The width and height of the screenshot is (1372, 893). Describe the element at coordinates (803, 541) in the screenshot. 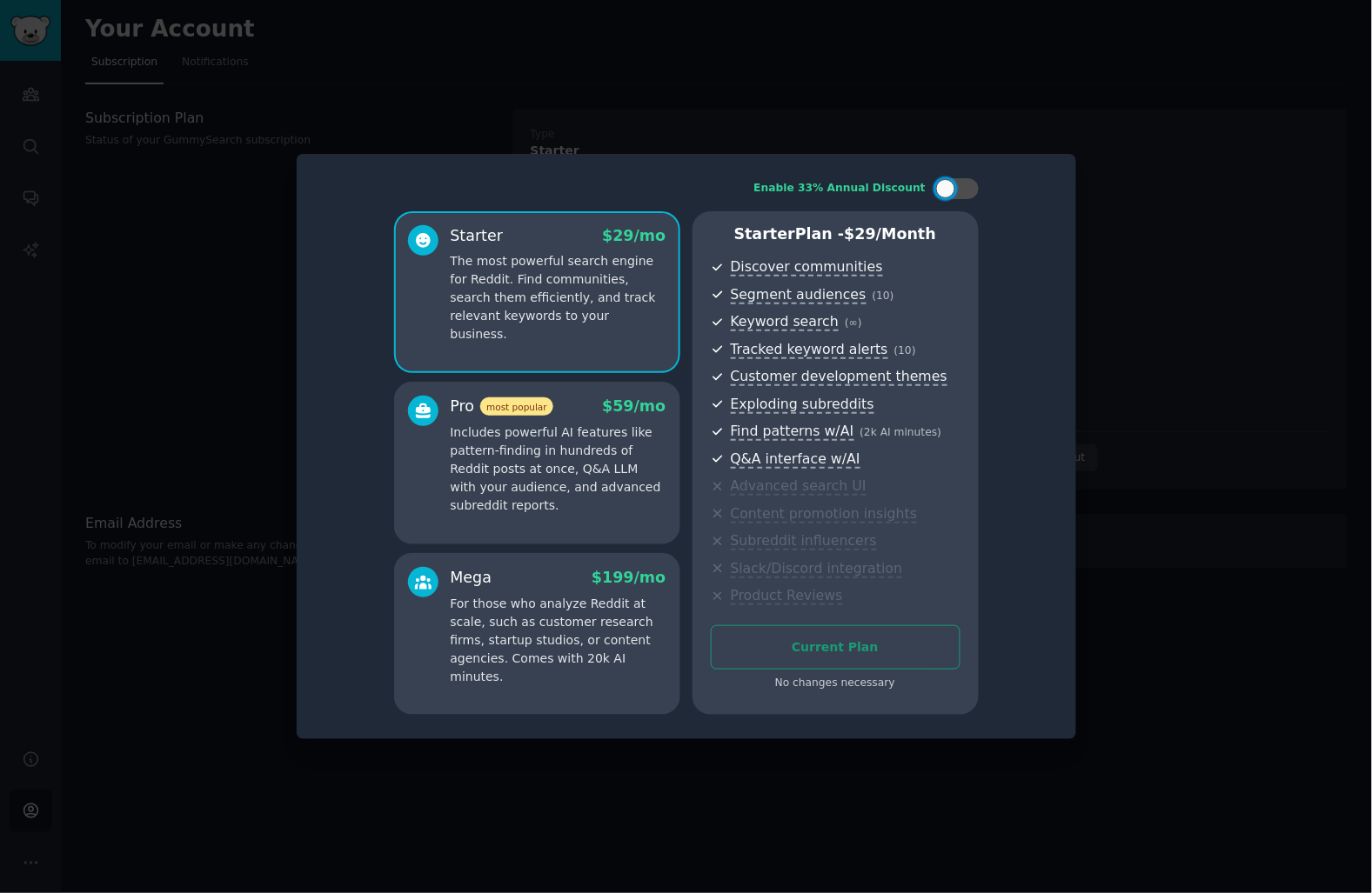

I see `span: Subreddit influencers` at that location.